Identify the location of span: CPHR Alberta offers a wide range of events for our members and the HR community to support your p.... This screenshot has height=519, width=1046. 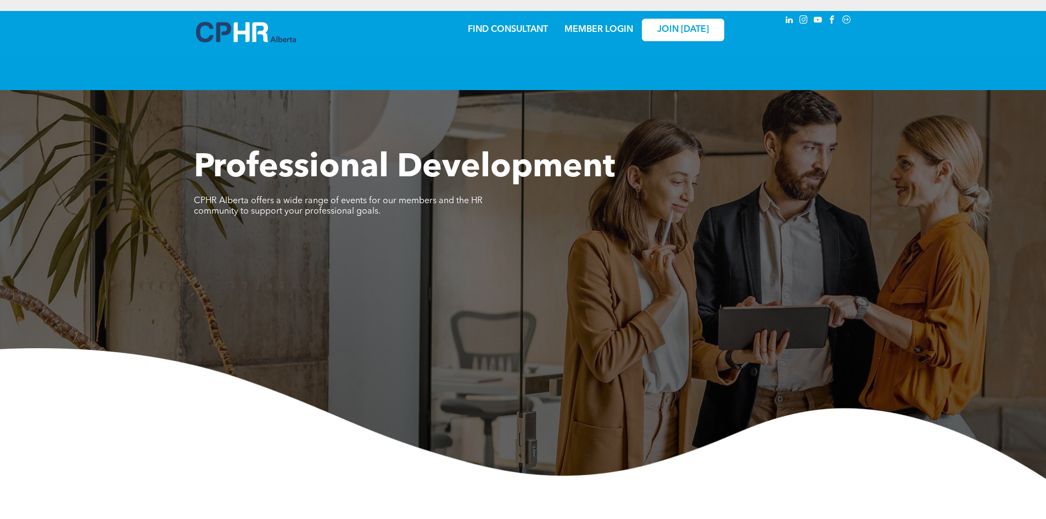
(338, 206).